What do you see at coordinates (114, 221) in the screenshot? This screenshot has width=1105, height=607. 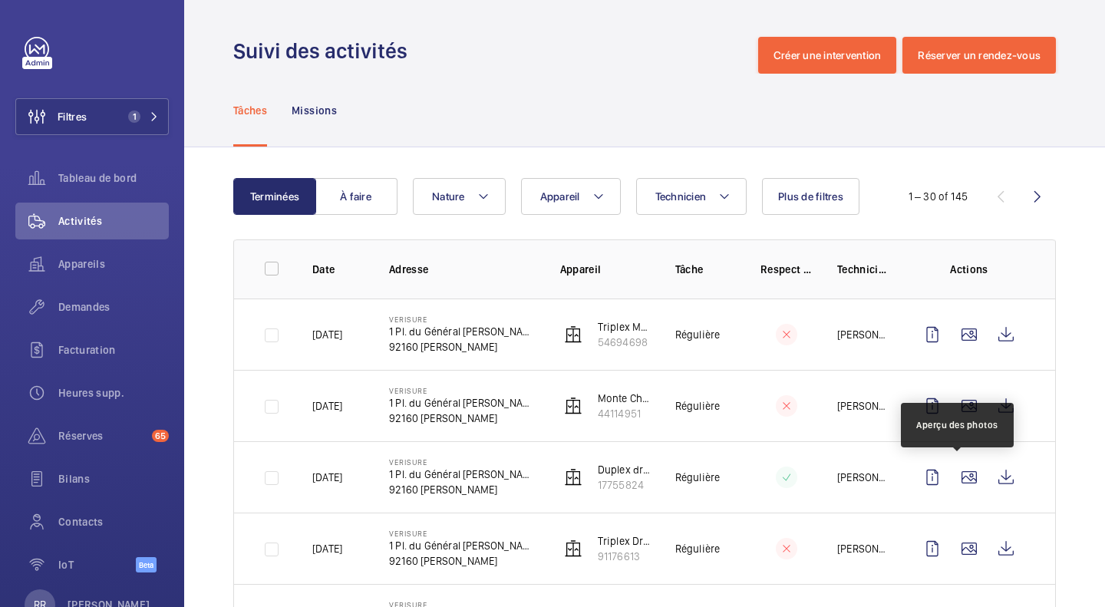 I see `span: Activités` at bounding box center [114, 221].